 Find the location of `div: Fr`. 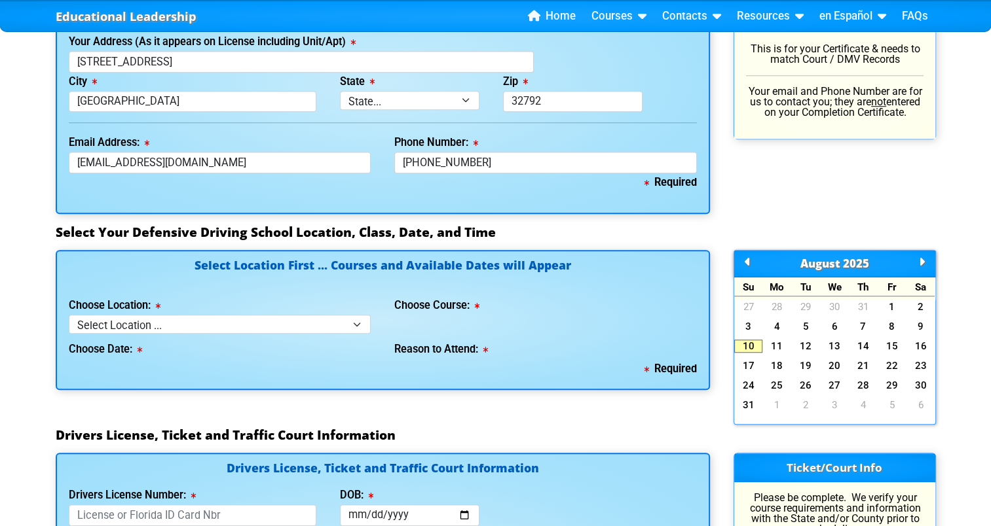

div: Fr is located at coordinates (892, 287).